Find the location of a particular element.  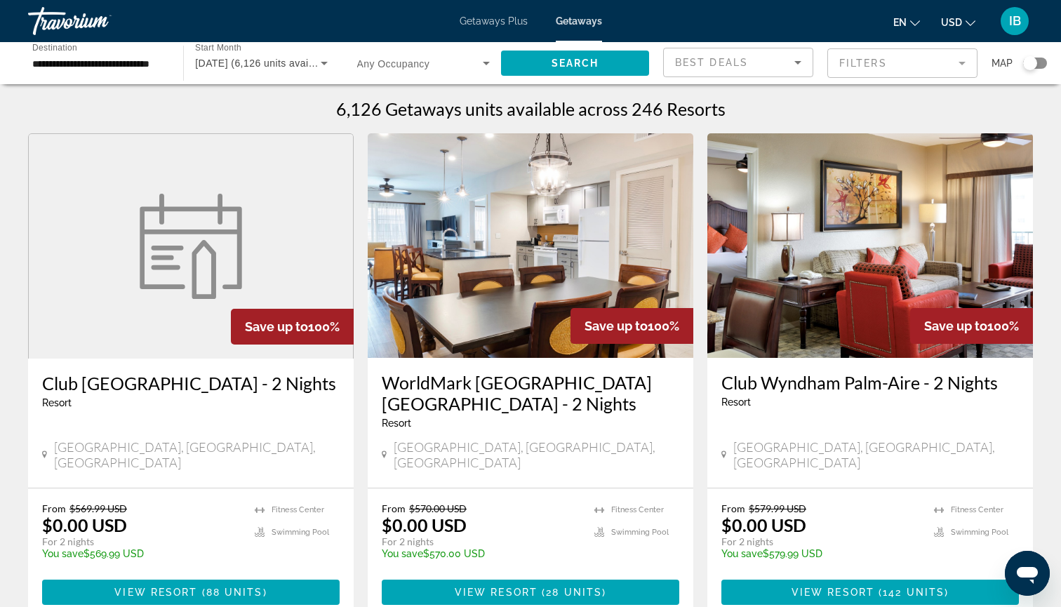

span: Map is located at coordinates (1002, 63).